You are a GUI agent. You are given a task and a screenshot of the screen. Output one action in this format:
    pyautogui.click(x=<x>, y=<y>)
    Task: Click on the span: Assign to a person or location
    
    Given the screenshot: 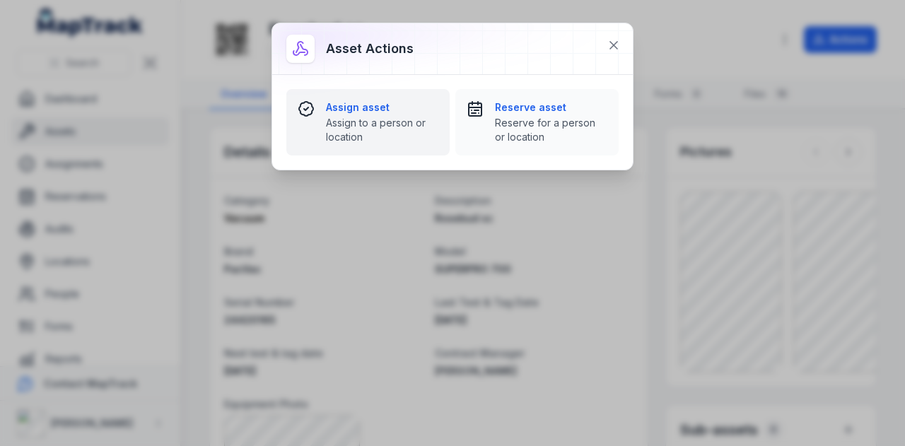 What is the action you would take?
    pyautogui.click(x=382, y=130)
    